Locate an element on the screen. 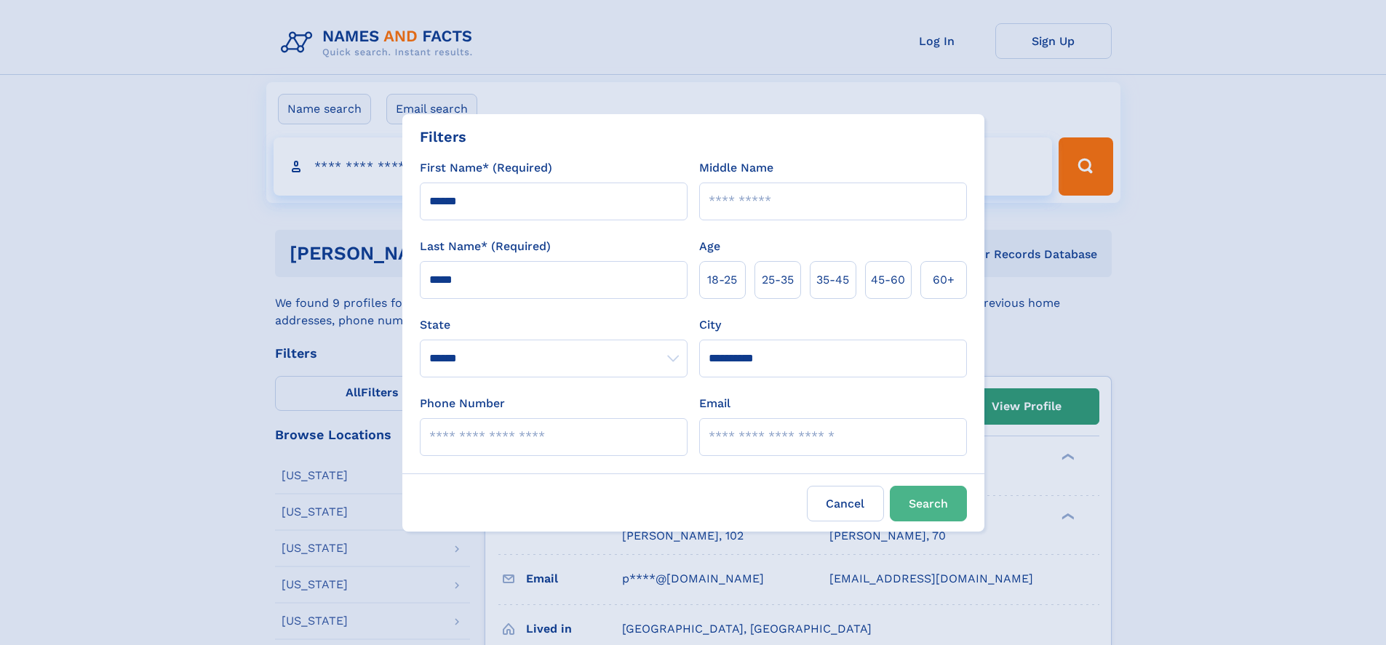 The image size is (1386, 645). label: Last Name* (Required) is located at coordinates (485, 247).